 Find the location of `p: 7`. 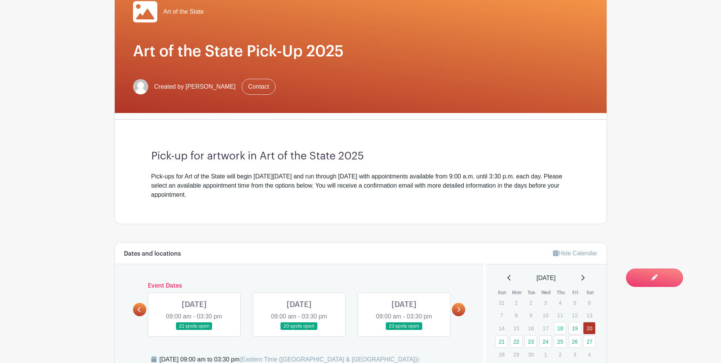

p: 7 is located at coordinates (501, 315).